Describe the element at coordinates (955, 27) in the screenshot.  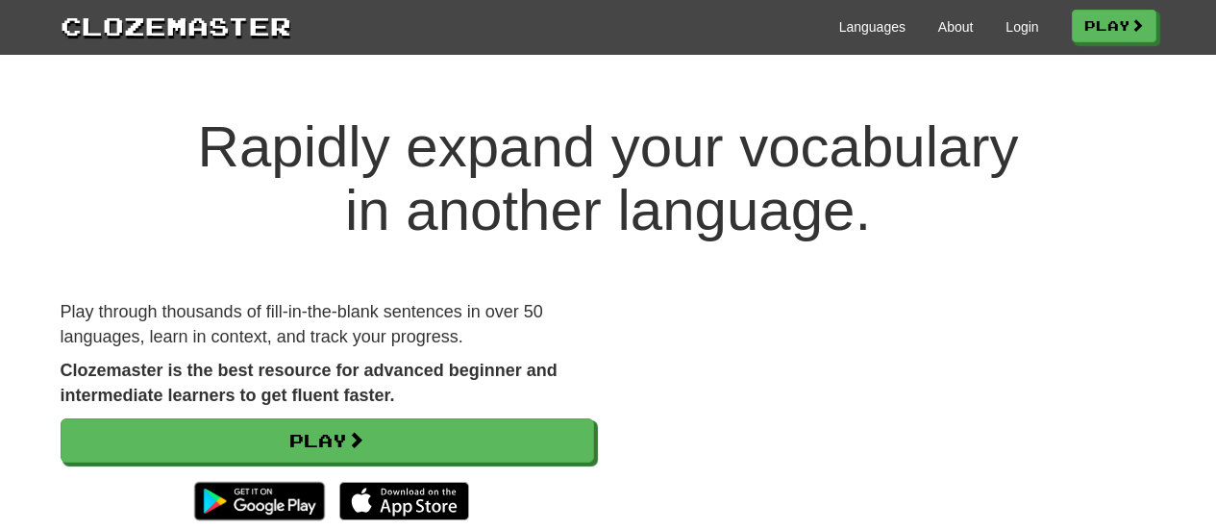
I see `a: About` at that location.